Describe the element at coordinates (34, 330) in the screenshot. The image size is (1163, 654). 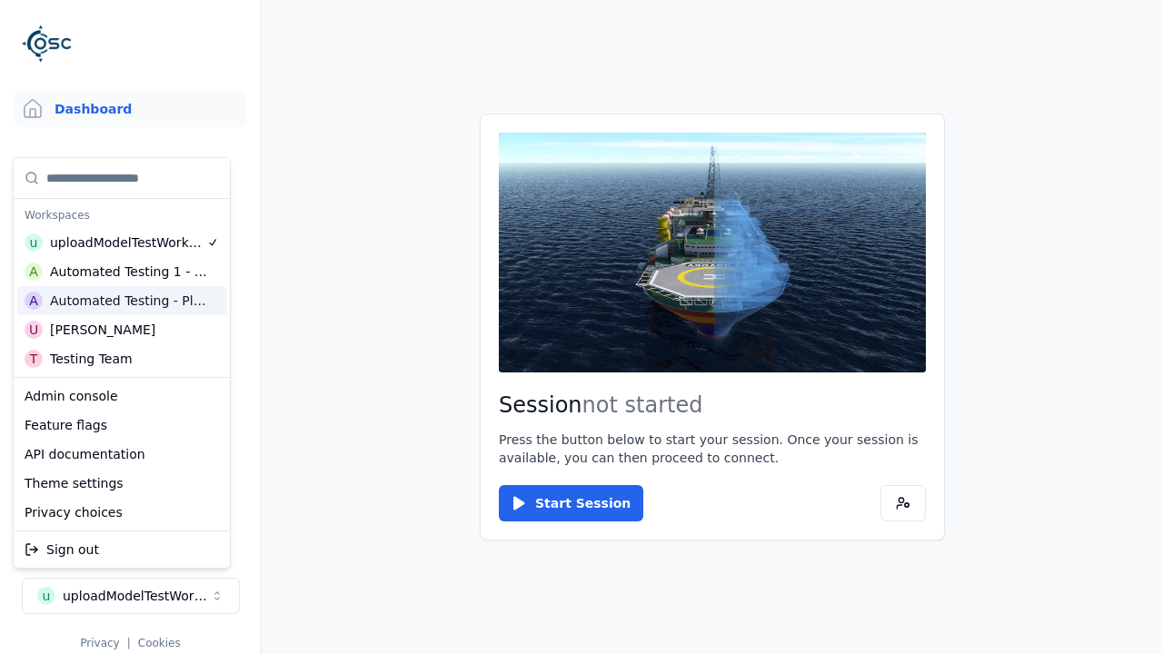
I see `div: U` at that location.